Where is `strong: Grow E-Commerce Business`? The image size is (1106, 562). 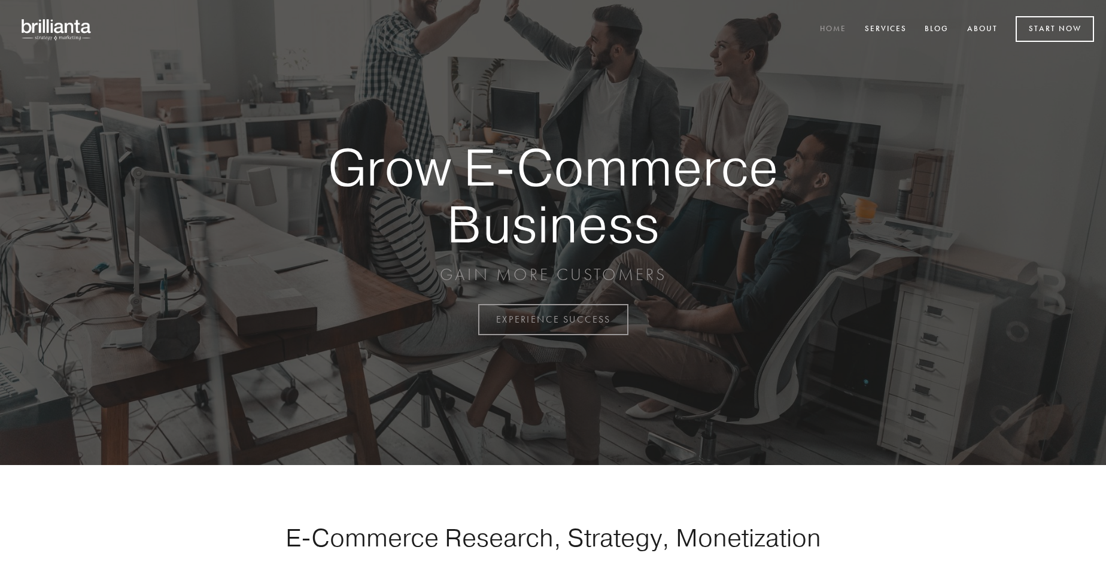 strong: Grow E-Commerce Business is located at coordinates (553, 195).